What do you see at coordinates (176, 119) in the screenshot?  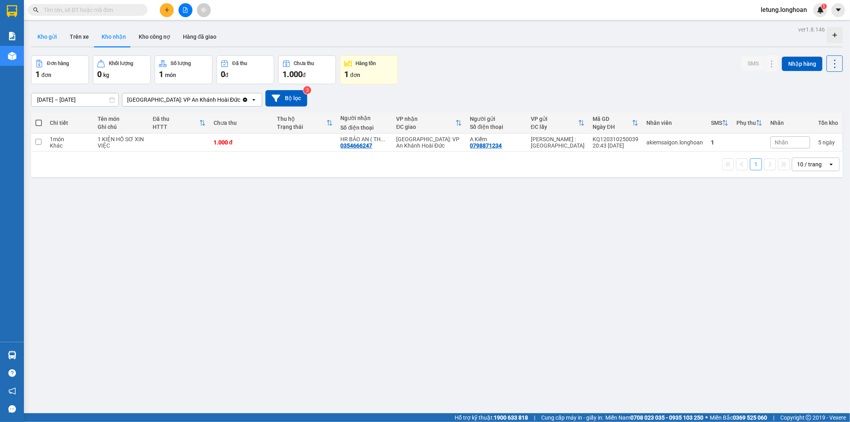 I see `div: Đã thu` at bounding box center [176, 119].